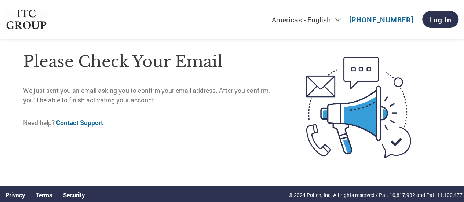 The height and width of the screenshot is (202, 464). What do you see at coordinates (150, 62) in the screenshot?
I see `h1: Please check your email` at bounding box center [150, 62].